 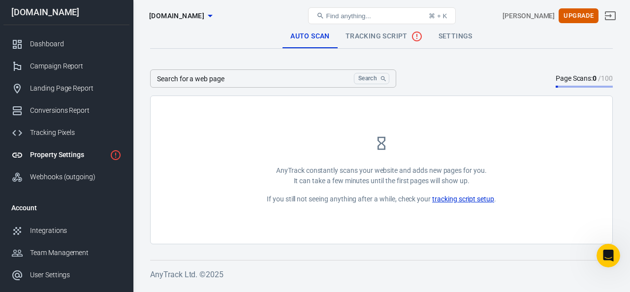 What do you see at coordinates (66, 88) in the screenshot?
I see `a: Landing Page Report` at bounding box center [66, 88].